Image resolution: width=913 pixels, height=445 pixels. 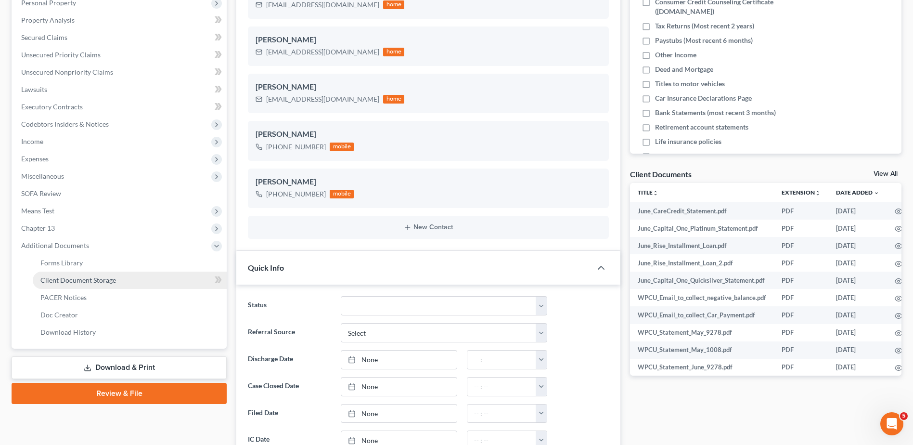 I want to click on span: Miscellaneous, so click(x=42, y=176).